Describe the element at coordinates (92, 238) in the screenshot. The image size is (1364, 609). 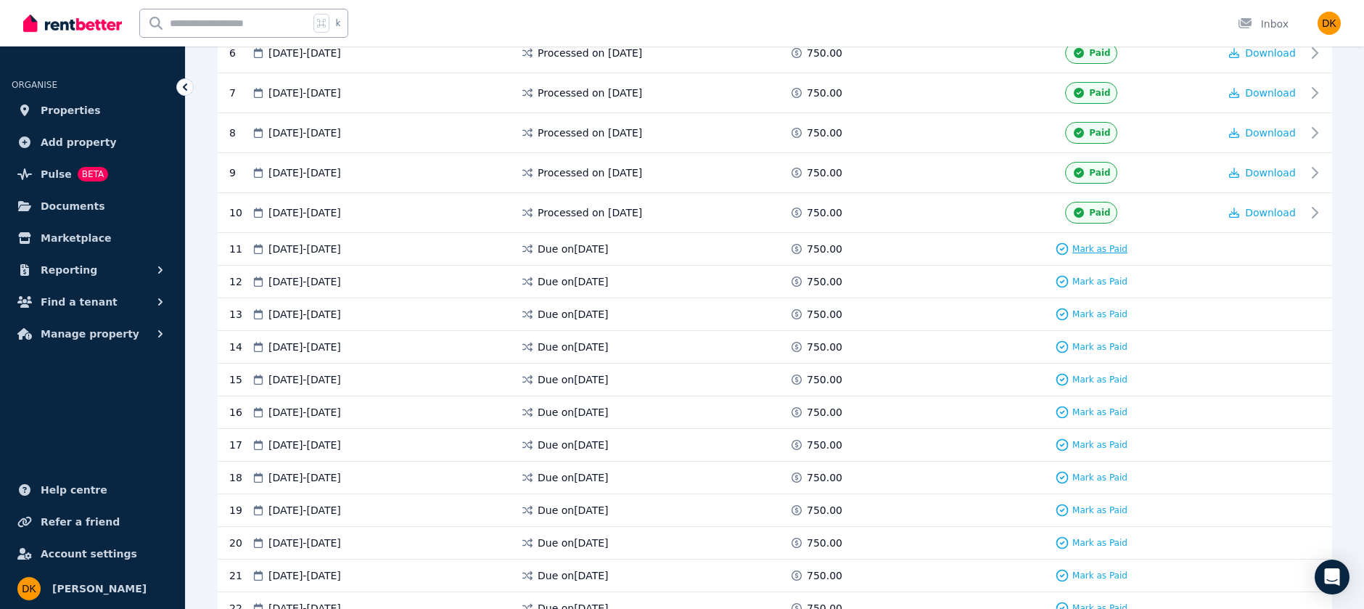
I see `a: Marketplace` at that location.